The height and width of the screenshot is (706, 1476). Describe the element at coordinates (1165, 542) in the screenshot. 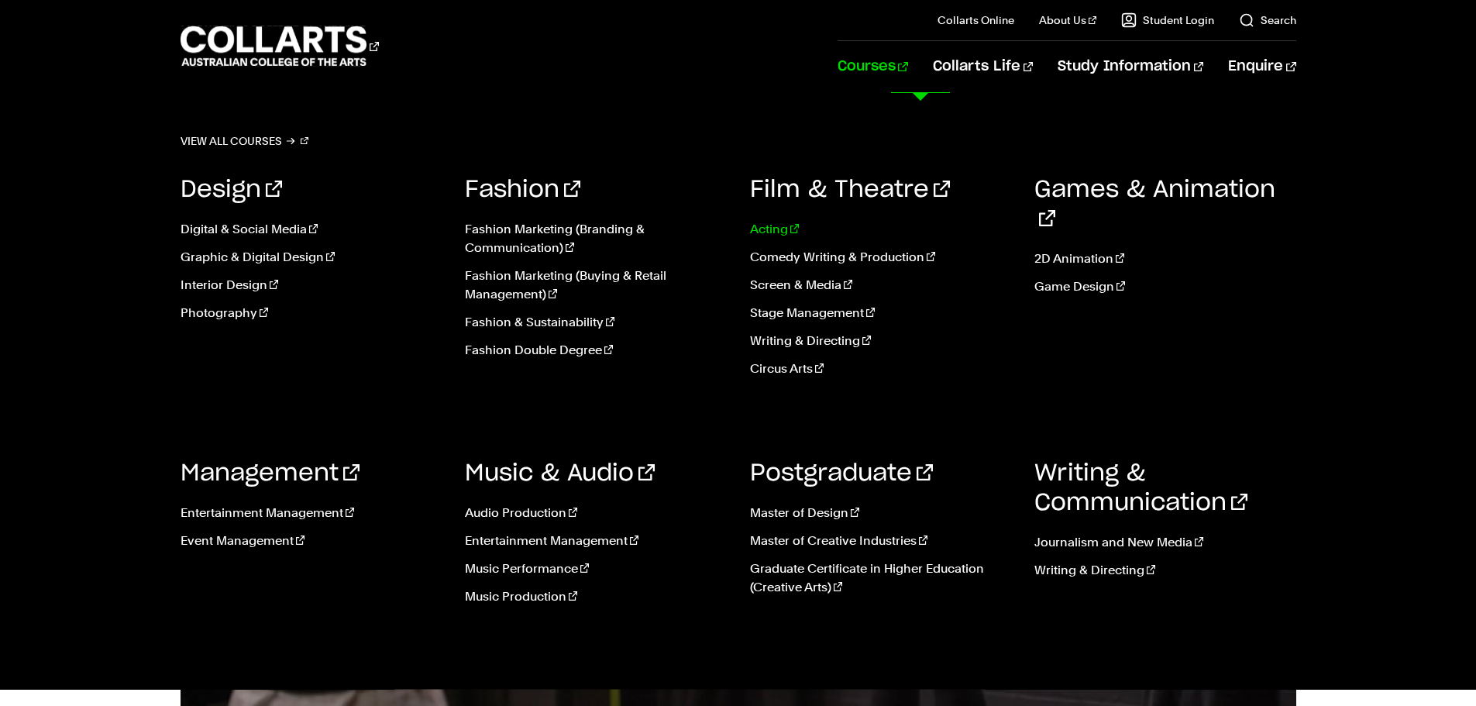

I see `a: Journalism and New Media` at that location.